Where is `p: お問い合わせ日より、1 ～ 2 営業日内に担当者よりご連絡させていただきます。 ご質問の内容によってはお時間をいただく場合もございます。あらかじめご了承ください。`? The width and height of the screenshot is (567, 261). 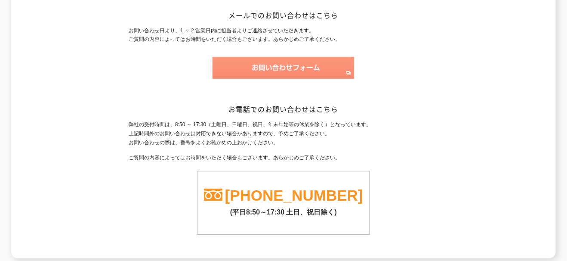
p: お問い合わせ日より、1 ～ 2 営業日内に担当者よりご連絡させていただきます。 ご質問の内容によってはお時間をいただく場合もございます。あらかじめご了承ください。 is located at coordinates (284, 35).